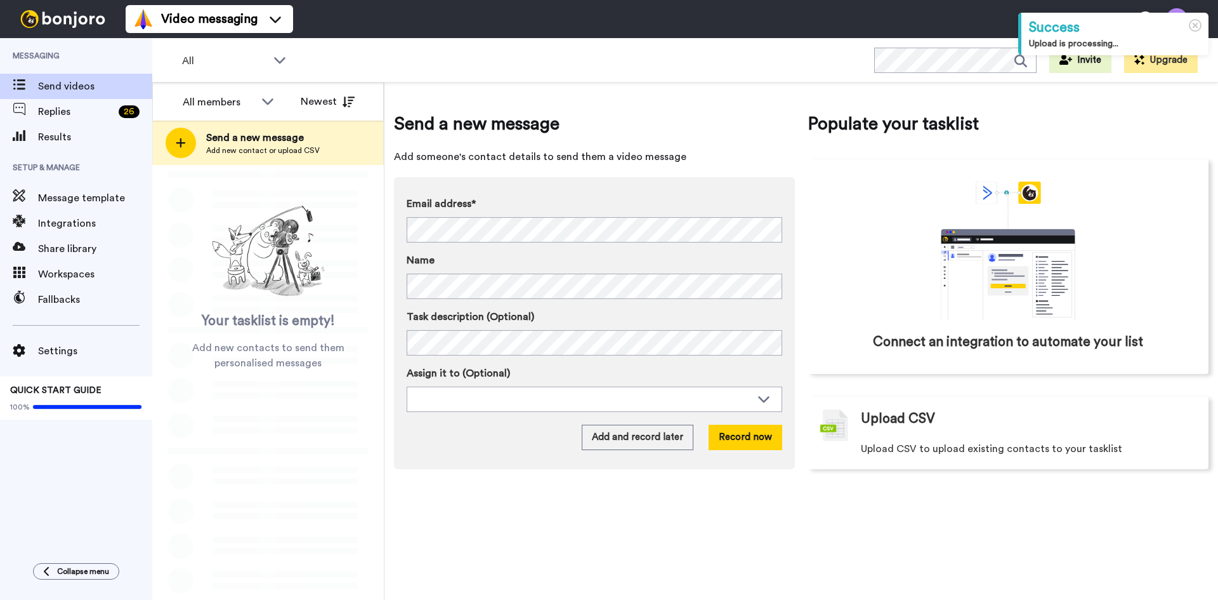 The width and height of the screenshot is (1218, 600). What do you see at coordinates (1008, 124) in the screenshot?
I see `span: Populate your tasklist` at bounding box center [1008, 124].